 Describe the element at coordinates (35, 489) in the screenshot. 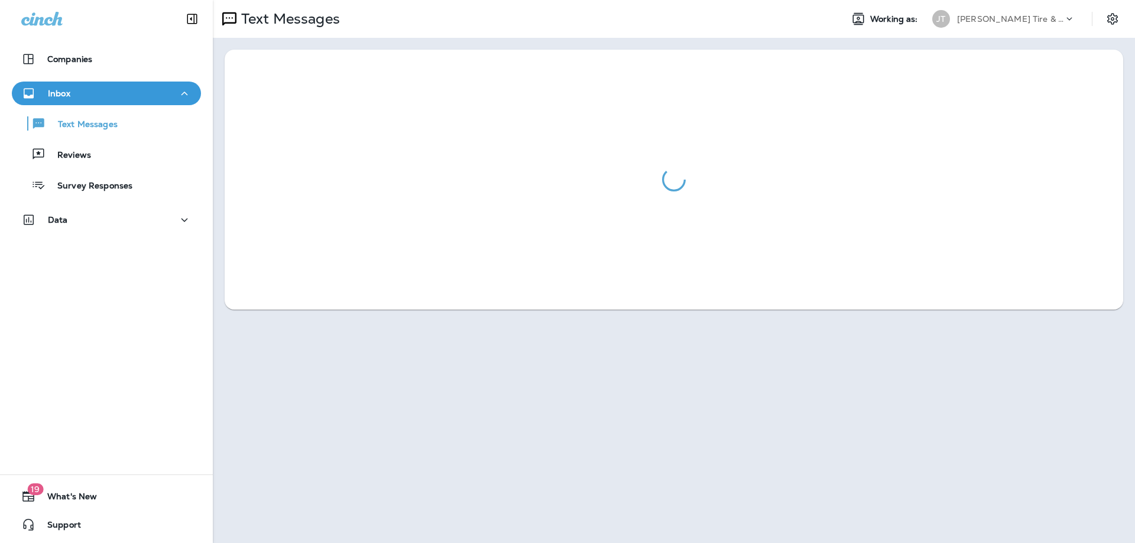

I see `span: 19` at that location.